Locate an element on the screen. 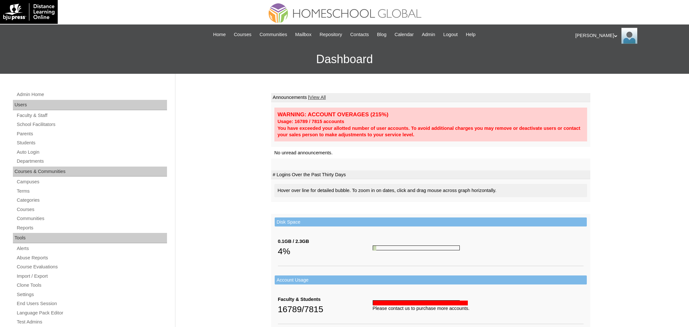 This screenshot has width=689, height=327. span: Logout is located at coordinates (451, 35).